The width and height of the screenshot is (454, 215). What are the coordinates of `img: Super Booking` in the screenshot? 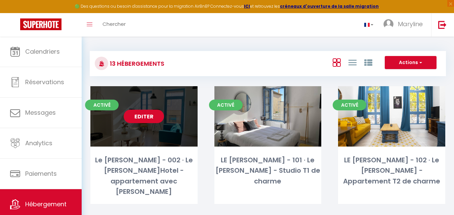 It's located at (41, 24).